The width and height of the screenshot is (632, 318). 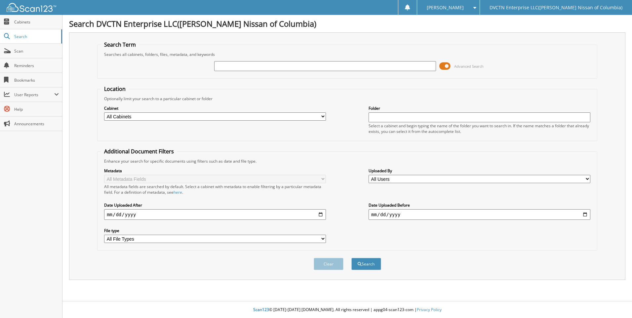 What do you see at coordinates (215, 189) in the screenshot?
I see `div: All metadata fields are searched by default. Select a cabinet with metadata to enable filtering b...` at bounding box center [215, 189].